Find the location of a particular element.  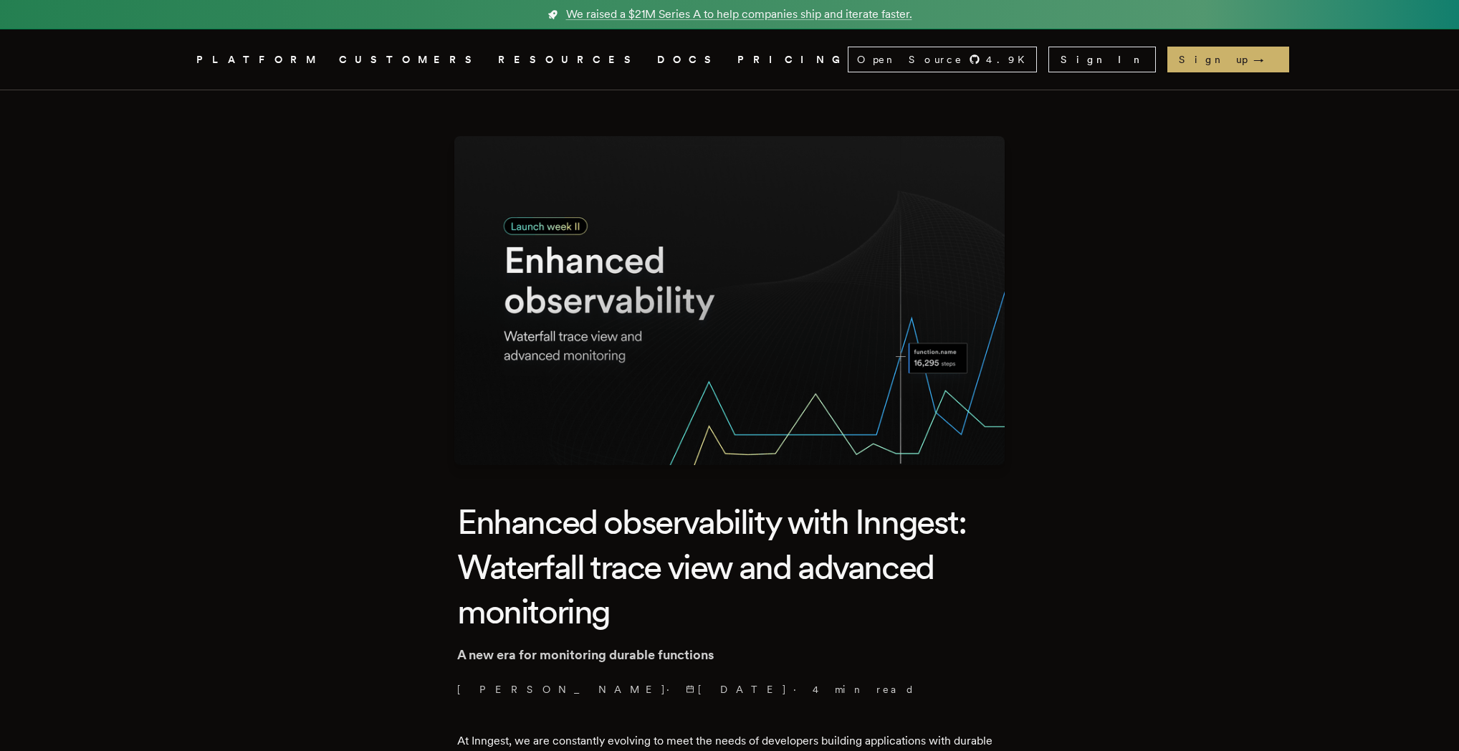

a: Sign up is located at coordinates (1229, 59).